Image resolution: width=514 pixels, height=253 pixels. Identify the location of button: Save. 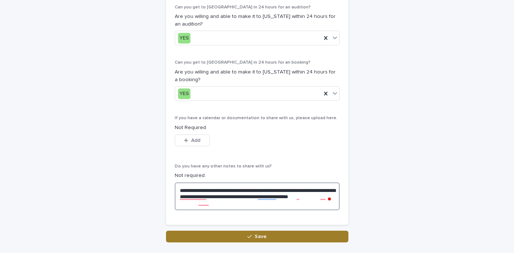
(257, 236).